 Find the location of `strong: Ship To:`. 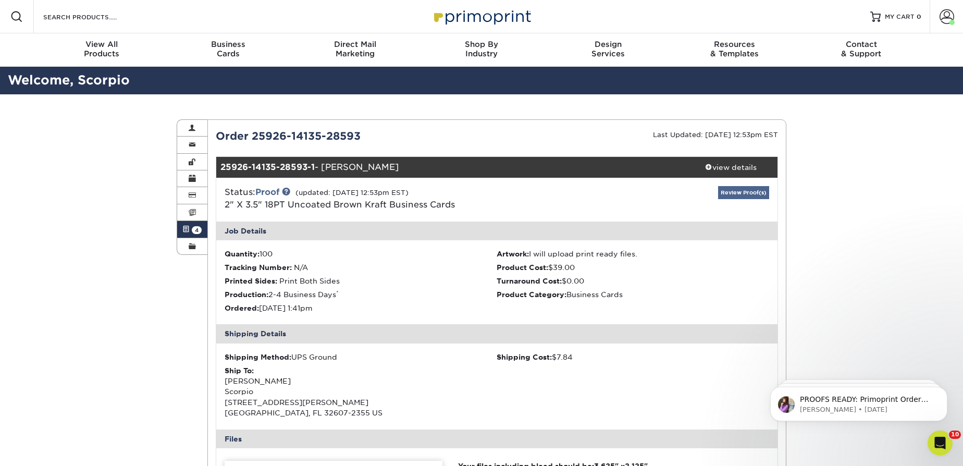

strong: Ship To: is located at coordinates (239, 370).